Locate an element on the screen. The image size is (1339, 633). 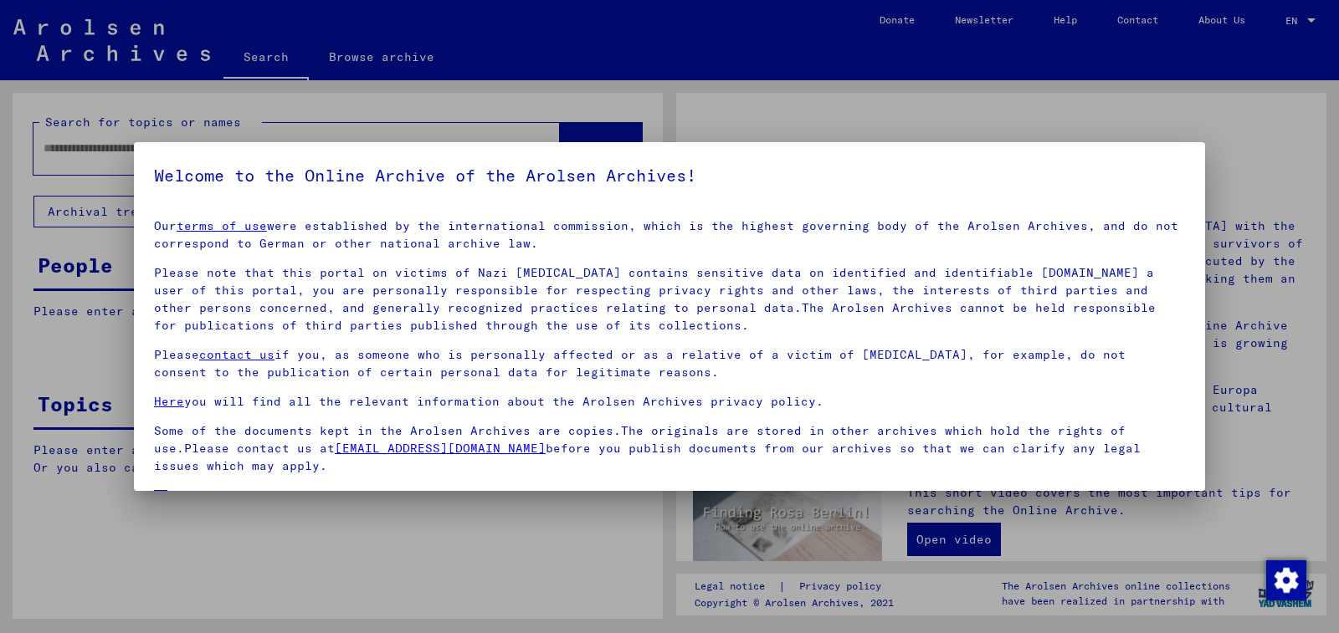
a: terms of use is located at coordinates (222, 226).